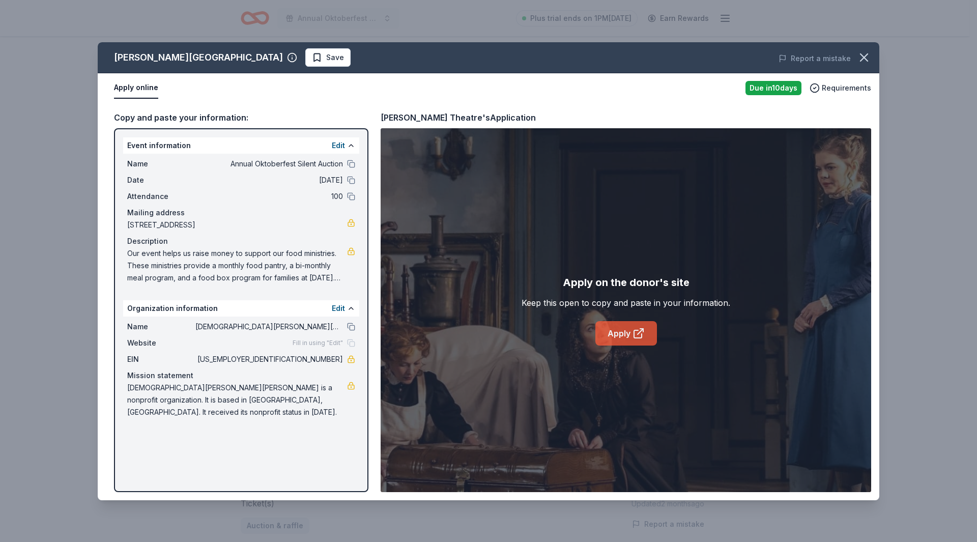 The image size is (977, 542). Describe the element at coordinates (241, 213) in the screenshot. I see `div: Mailing address` at that location.